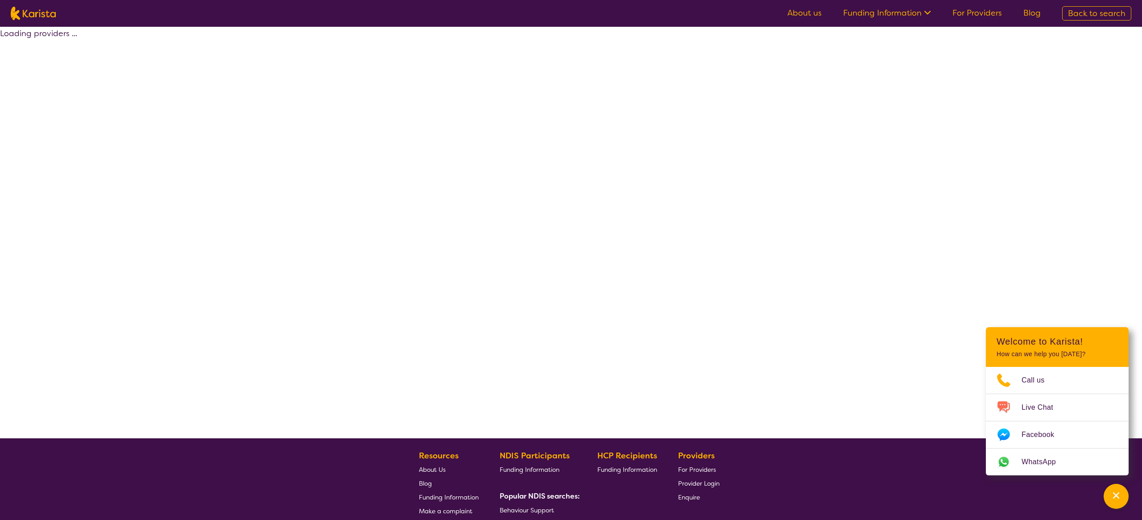 This screenshot has width=1142, height=520. Describe the element at coordinates (699, 483) in the screenshot. I see `a: Provider Login` at that location.